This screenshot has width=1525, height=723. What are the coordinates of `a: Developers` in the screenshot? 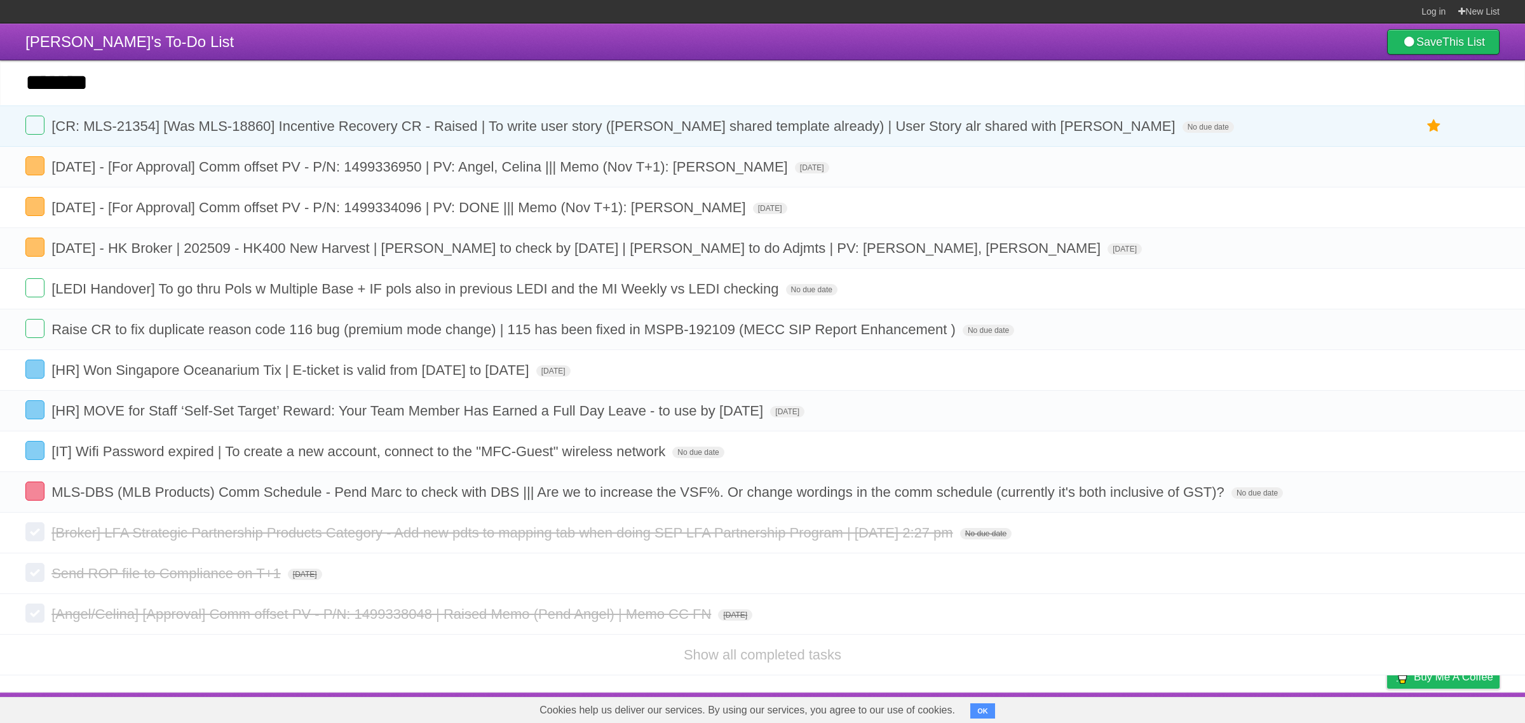 It's located at (1285, 708).